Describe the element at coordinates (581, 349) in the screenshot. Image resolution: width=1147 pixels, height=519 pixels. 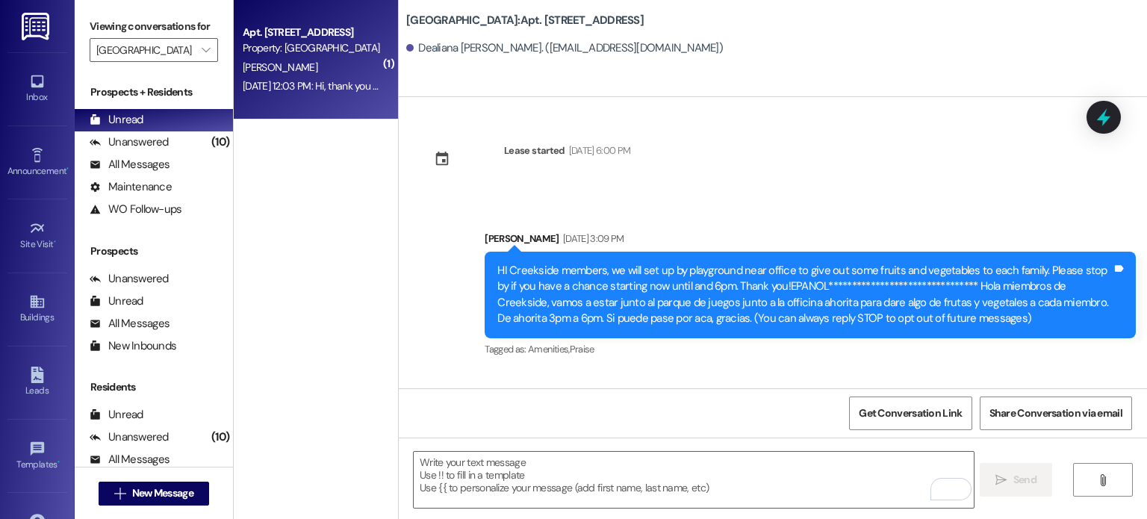
I see `span: Praise` at that location.